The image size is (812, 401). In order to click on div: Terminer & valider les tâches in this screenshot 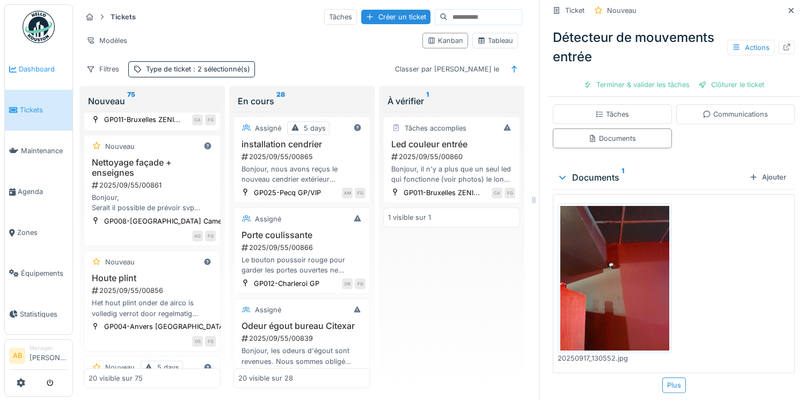, I will do `click(637, 84)`.